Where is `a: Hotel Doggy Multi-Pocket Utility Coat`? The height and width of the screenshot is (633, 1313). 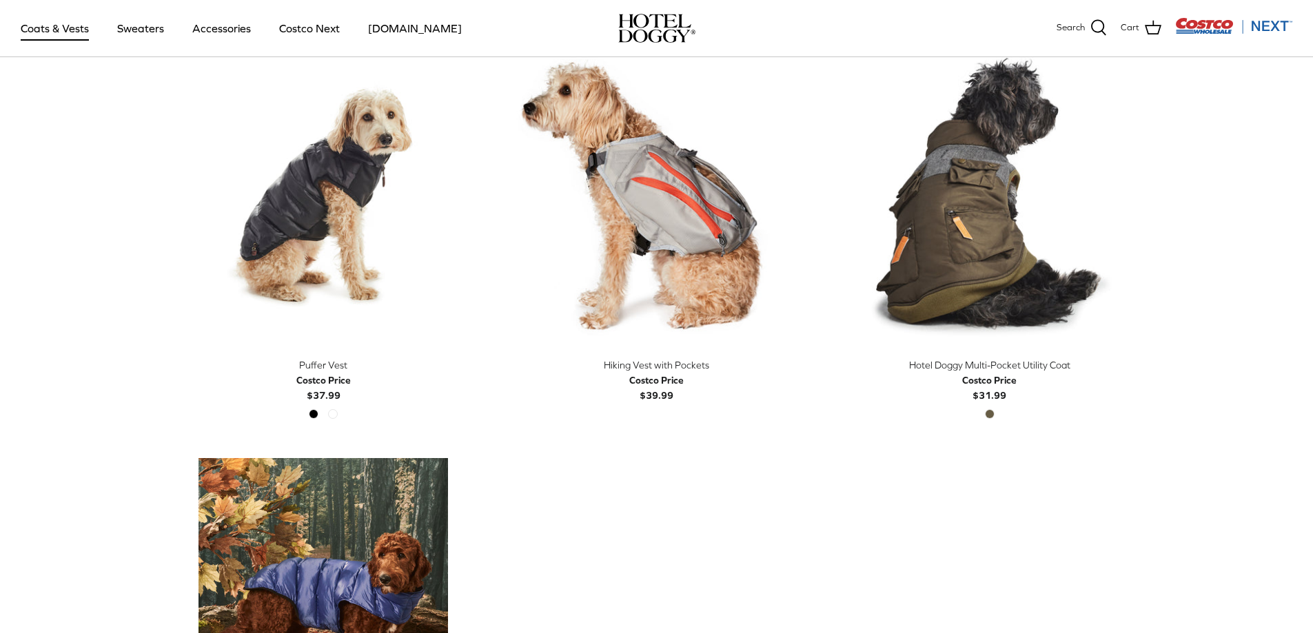 a: Hotel Doggy Multi-Pocket Utility Coat is located at coordinates (989, 194).